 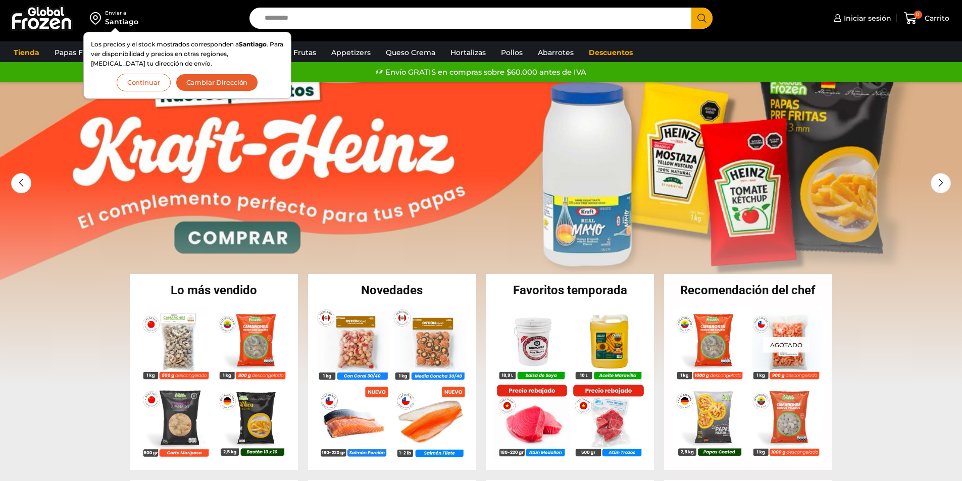 What do you see at coordinates (919, 15) in the screenshot?
I see `span: 0` at bounding box center [919, 15].